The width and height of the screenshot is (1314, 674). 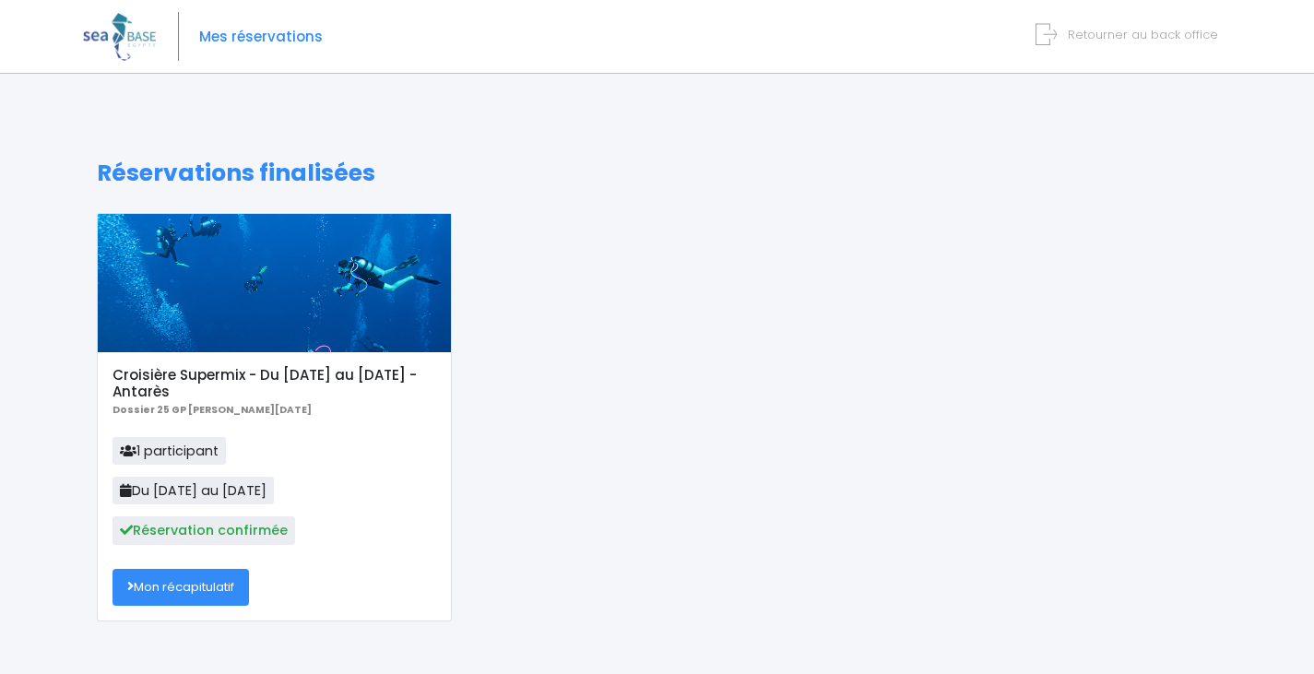 What do you see at coordinates (657, 173) in the screenshot?
I see `h1: Réservations finalisées` at bounding box center [657, 173].